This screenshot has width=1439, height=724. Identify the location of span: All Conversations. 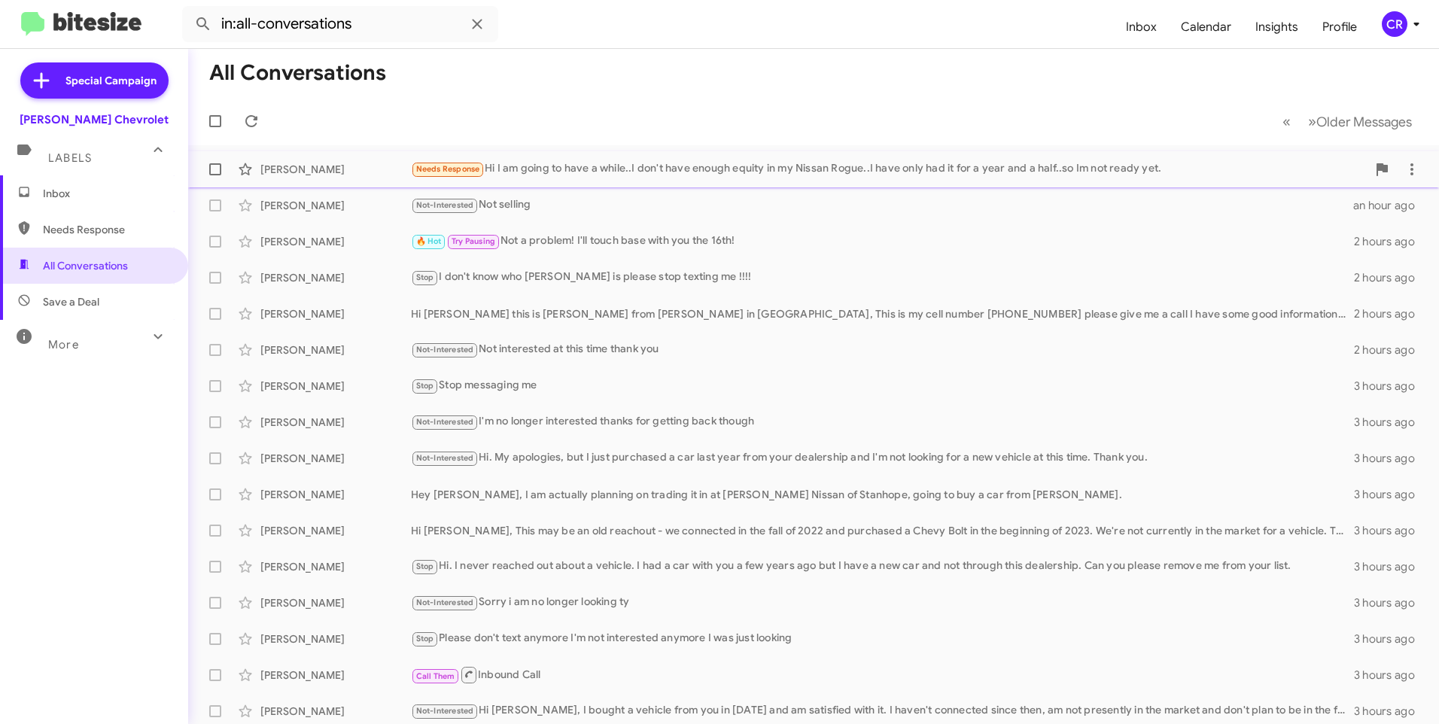
(85, 266).